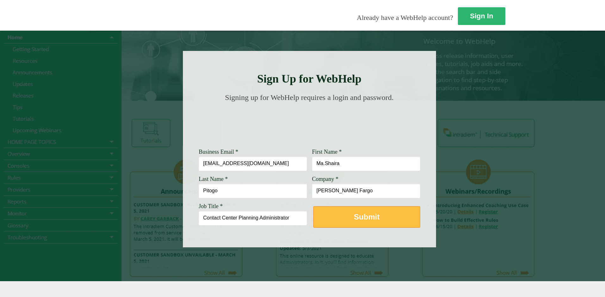 The width and height of the screenshot is (605, 297). Describe the element at coordinates (325, 179) in the screenshot. I see `span: Company *` at that location.